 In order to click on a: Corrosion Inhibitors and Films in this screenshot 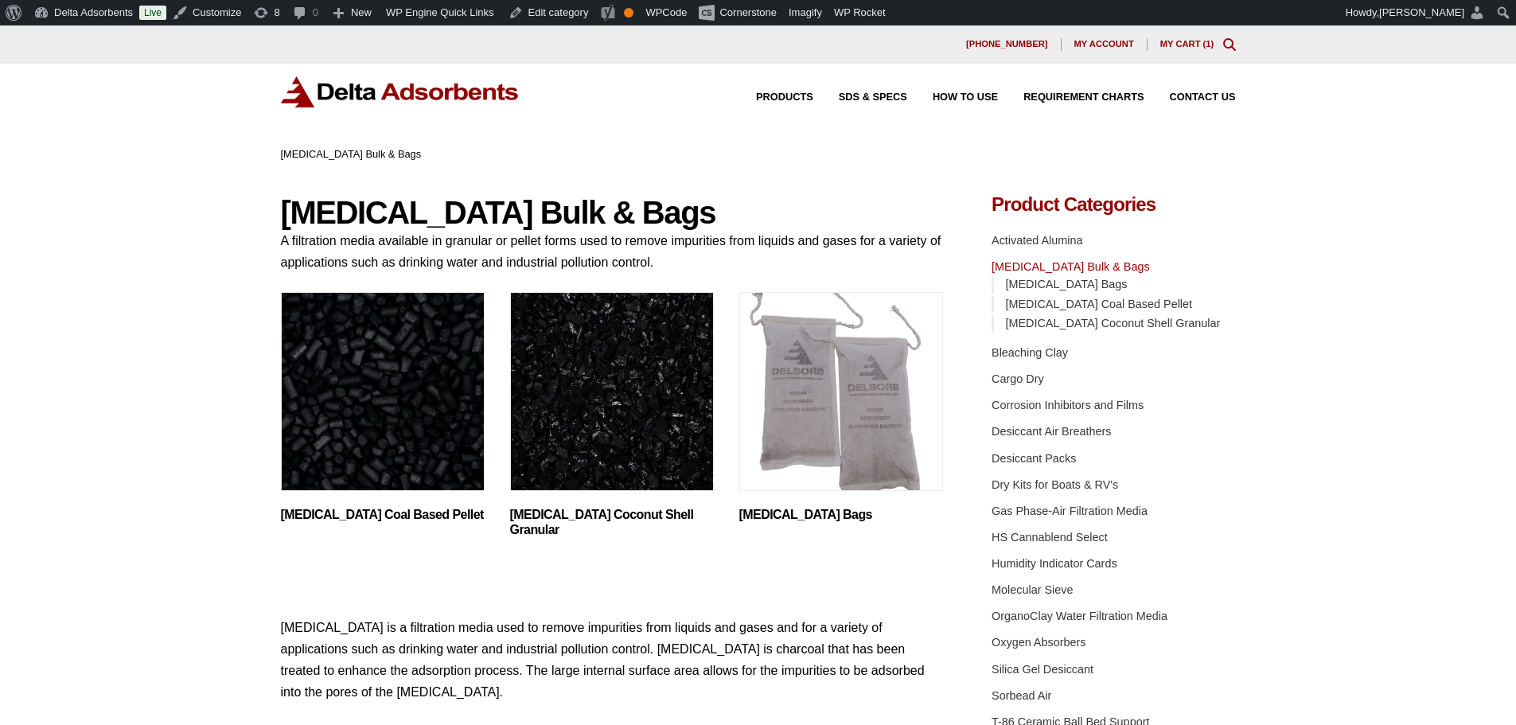, I will do `click(1067, 405)`.